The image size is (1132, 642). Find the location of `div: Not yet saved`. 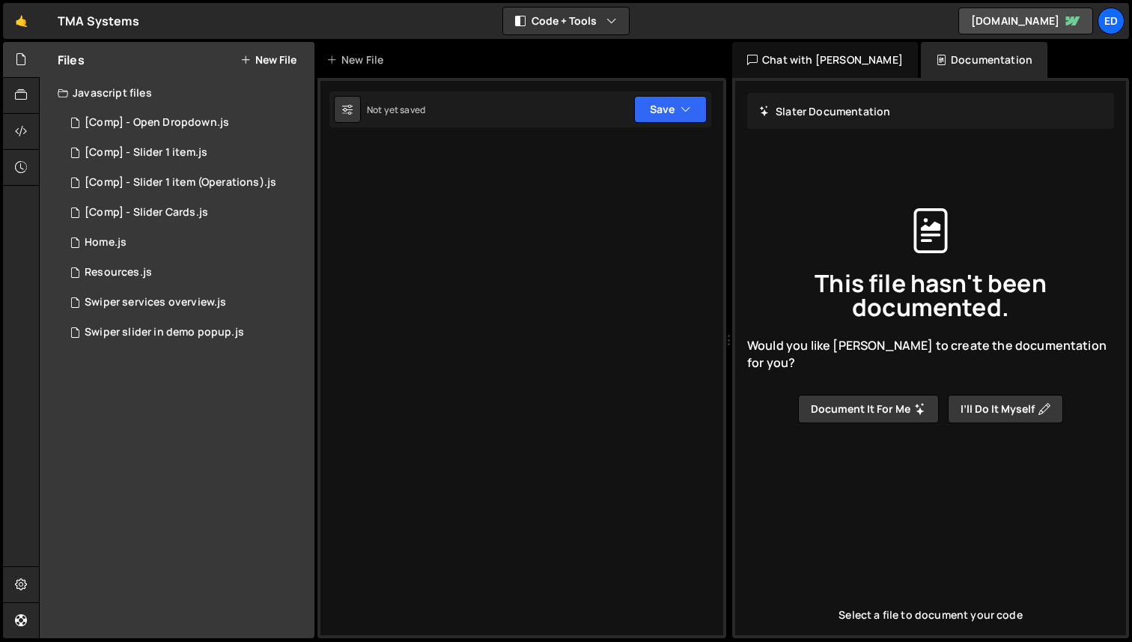

div: Not yet saved is located at coordinates (396, 109).